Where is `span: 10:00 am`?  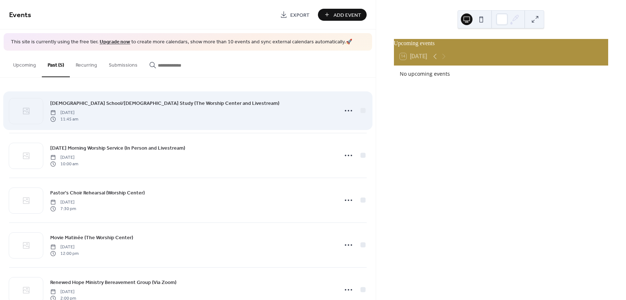 span: 10:00 am is located at coordinates (64, 164).